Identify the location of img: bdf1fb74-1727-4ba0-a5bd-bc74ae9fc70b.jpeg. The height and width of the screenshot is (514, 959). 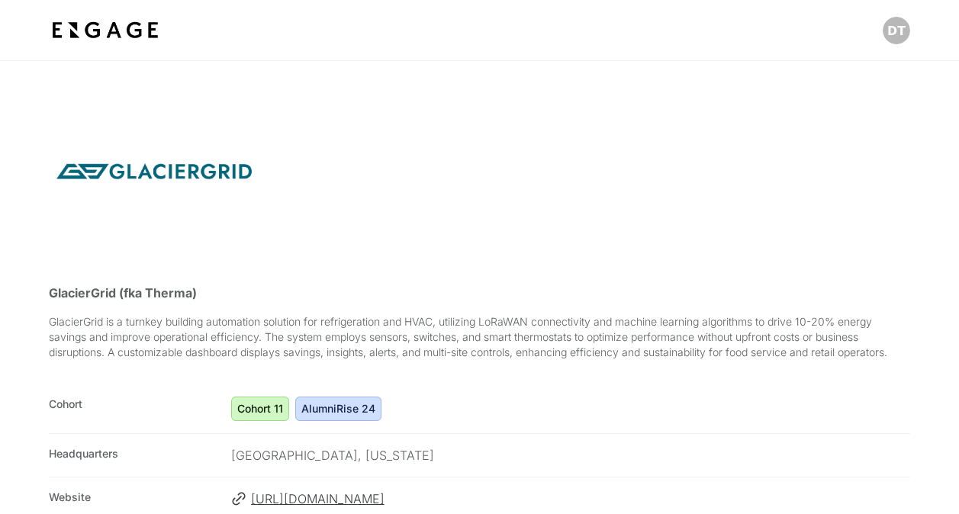
(105, 31).